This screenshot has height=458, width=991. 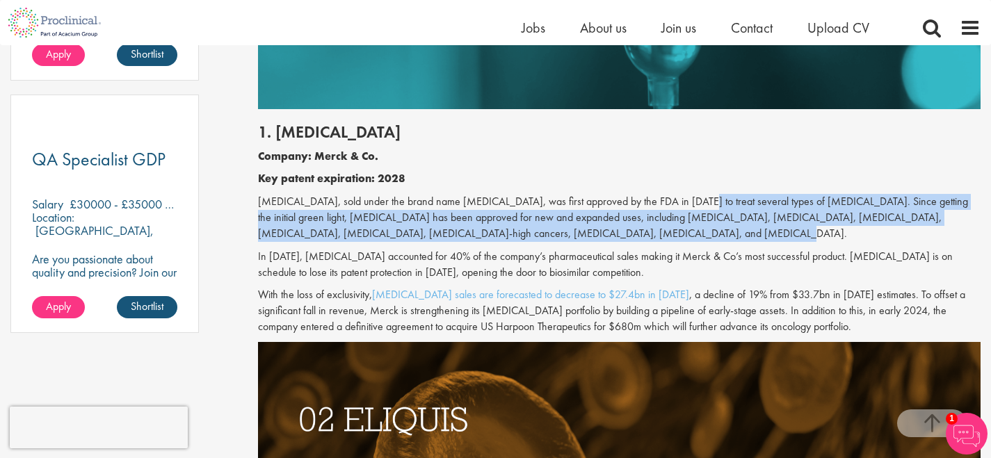 What do you see at coordinates (318, 156) in the screenshot?
I see `b: Company: Merck & Co.` at bounding box center [318, 156].